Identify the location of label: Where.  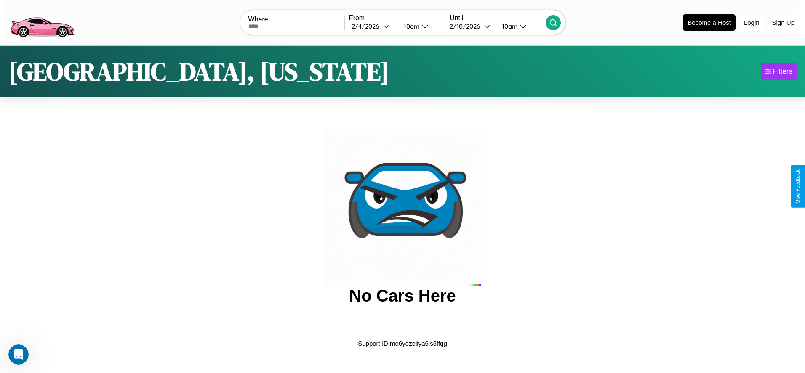
(296, 19).